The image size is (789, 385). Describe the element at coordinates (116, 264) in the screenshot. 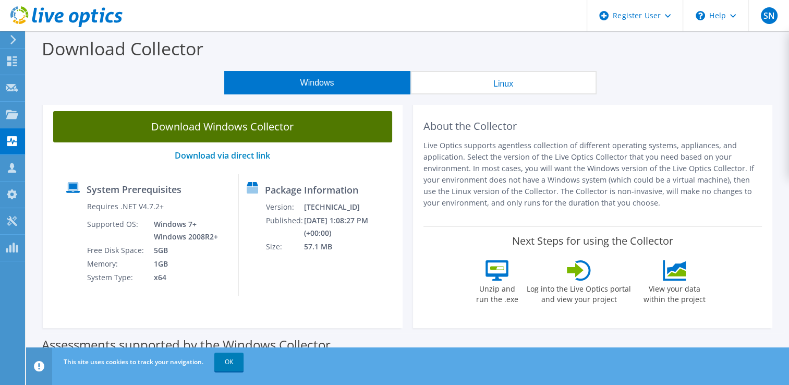

I see `td: Memory:` at that location.